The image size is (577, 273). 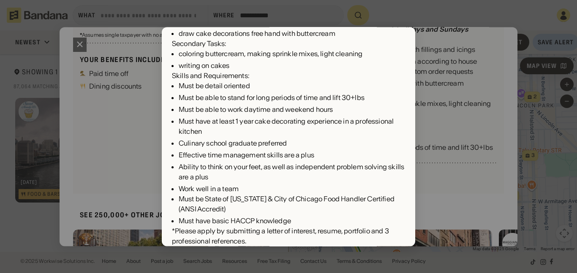 What do you see at coordinates (292, 34) in the screenshot?
I see `div: draw cake decorations free hand with buttercream` at bounding box center [292, 34].